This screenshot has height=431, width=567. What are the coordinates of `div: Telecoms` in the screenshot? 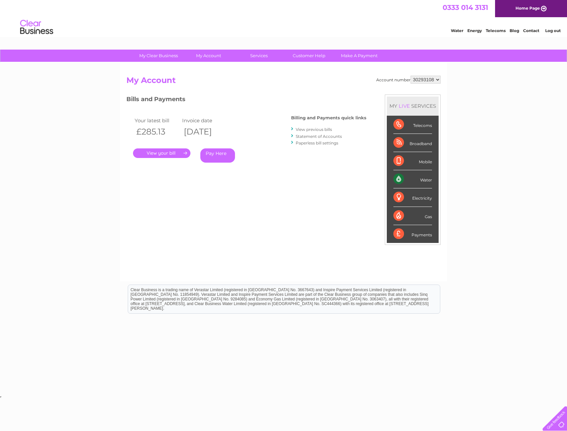 It's located at (413, 124).